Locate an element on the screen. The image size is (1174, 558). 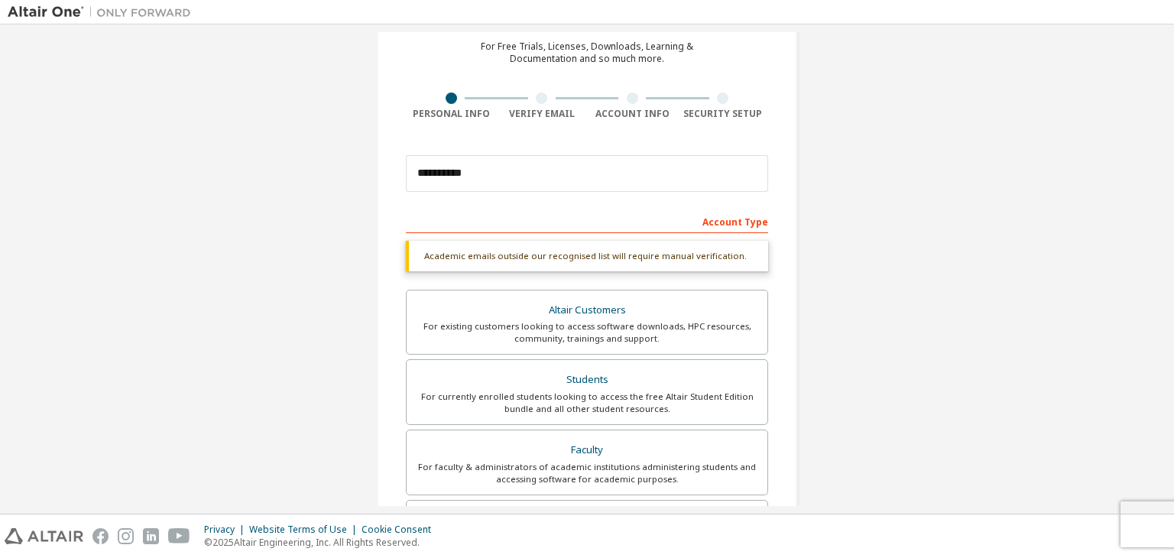
div: For existing customers looking to access software downloads, HPC resources, community, trainings ... is located at coordinates (587, 332).